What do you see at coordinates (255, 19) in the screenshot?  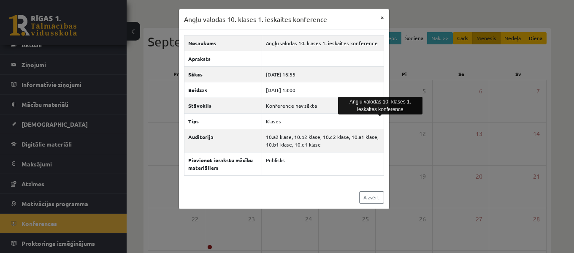 I see `h3: Angļu valodas 10. klases 1. ieskaites konference` at bounding box center [255, 19].